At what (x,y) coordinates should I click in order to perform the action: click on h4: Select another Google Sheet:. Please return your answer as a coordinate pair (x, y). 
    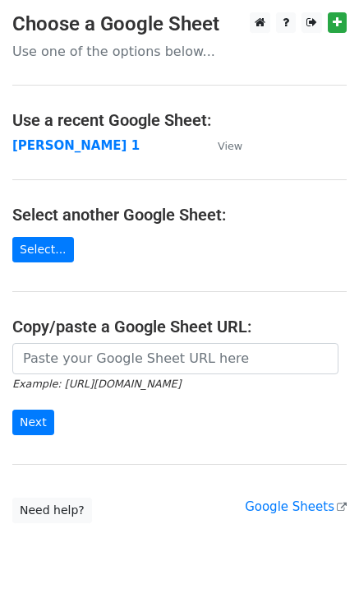
    Looking at the image, I should click on (179, 215).